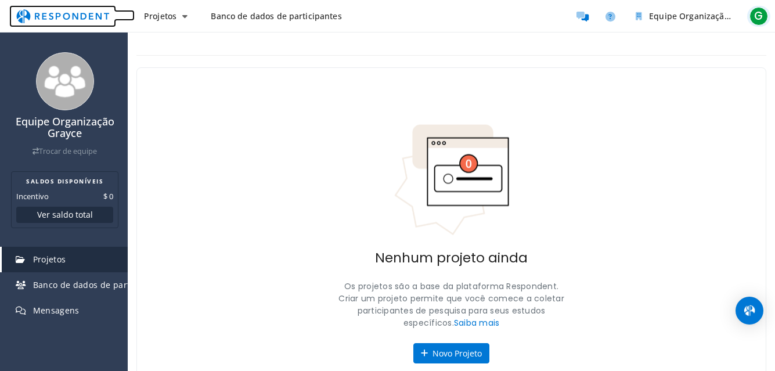 The width and height of the screenshot is (775, 371). What do you see at coordinates (477, 323) in the screenshot?
I see `font: Saiba mais` at bounding box center [477, 323].